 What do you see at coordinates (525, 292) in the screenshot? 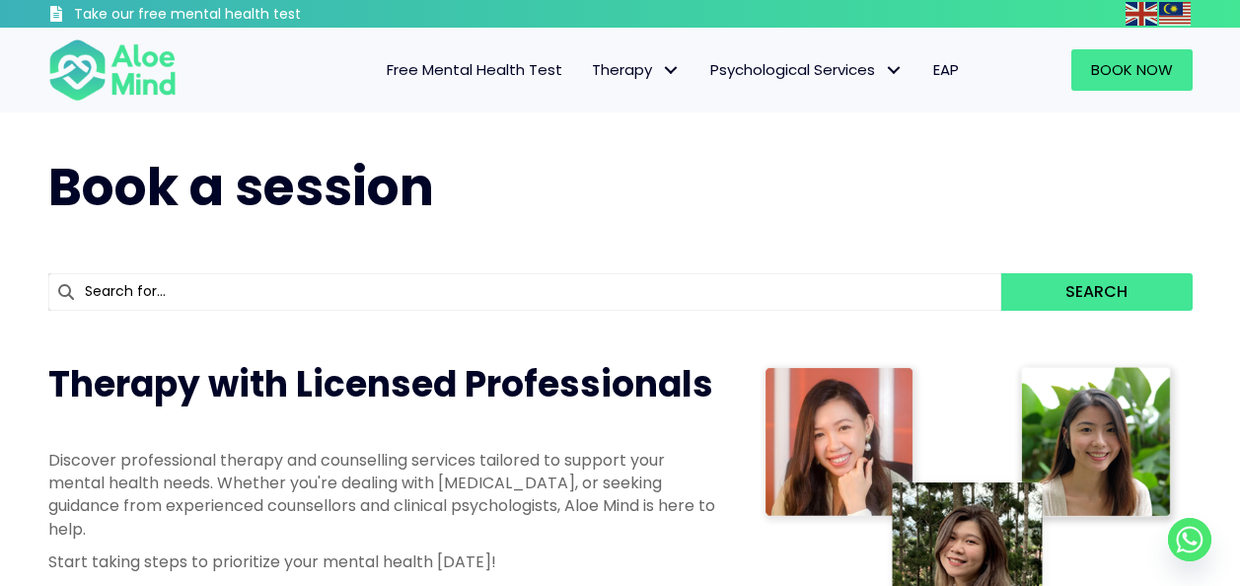
I see `input: Search for...` at bounding box center [525, 292].